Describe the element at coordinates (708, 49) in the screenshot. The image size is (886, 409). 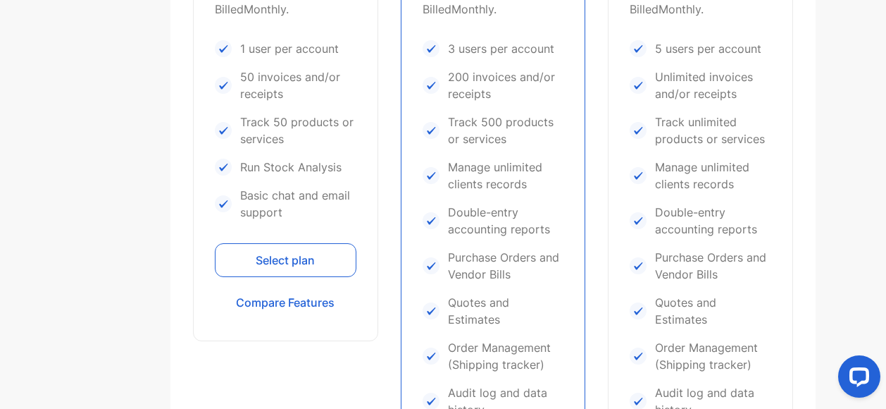
I see `p: 5 users per account` at that location.